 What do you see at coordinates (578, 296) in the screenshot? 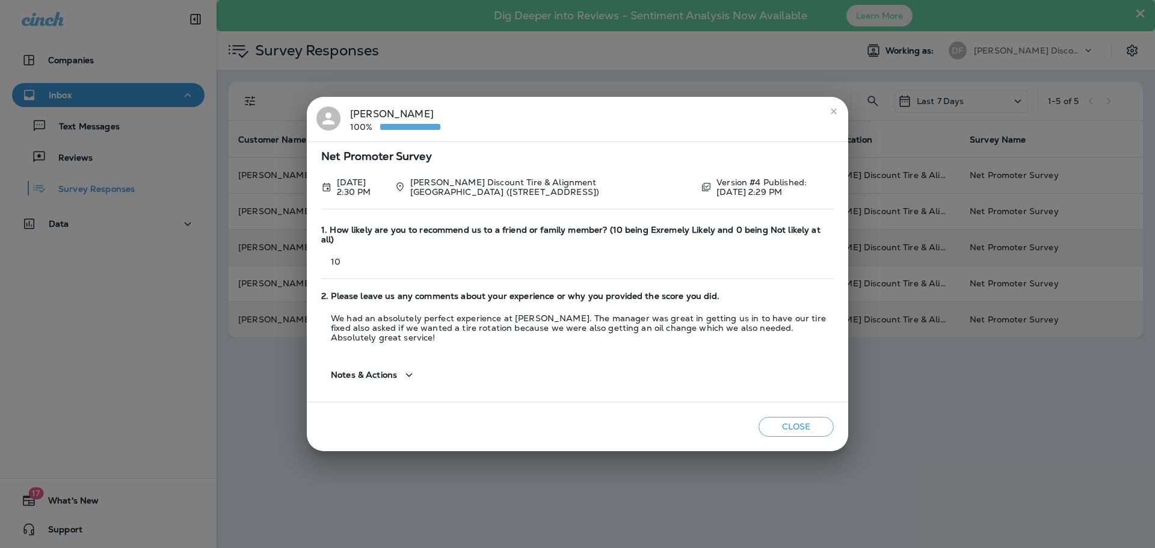
I see `span: 2. Please leave us any comments about your experience or why you provided the score you did.` at bounding box center [578, 296].